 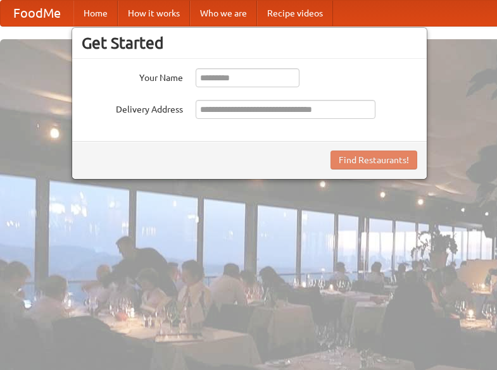 I want to click on a: Home, so click(x=96, y=13).